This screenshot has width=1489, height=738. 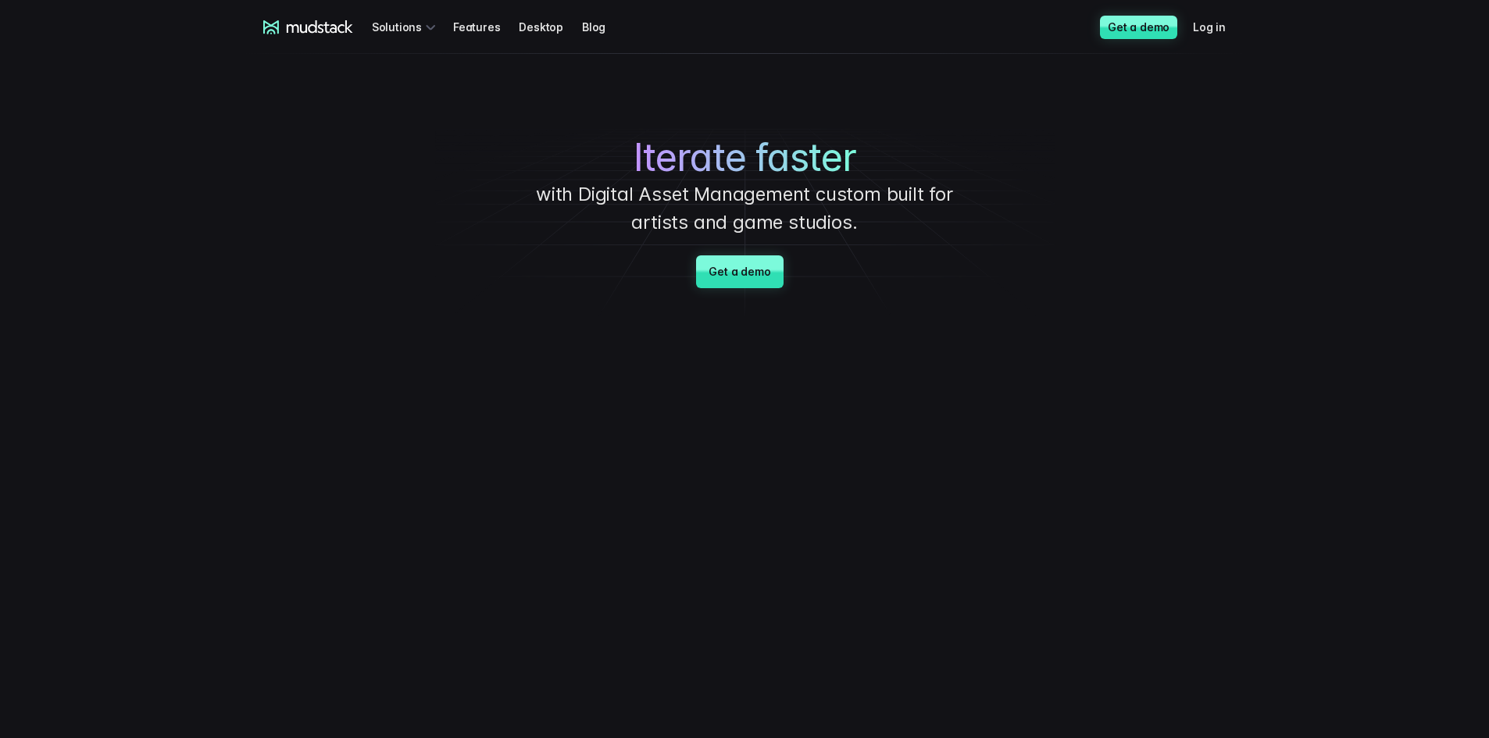 What do you see at coordinates (406, 27) in the screenshot?
I see `div: Solutions` at bounding box center [406, 27].